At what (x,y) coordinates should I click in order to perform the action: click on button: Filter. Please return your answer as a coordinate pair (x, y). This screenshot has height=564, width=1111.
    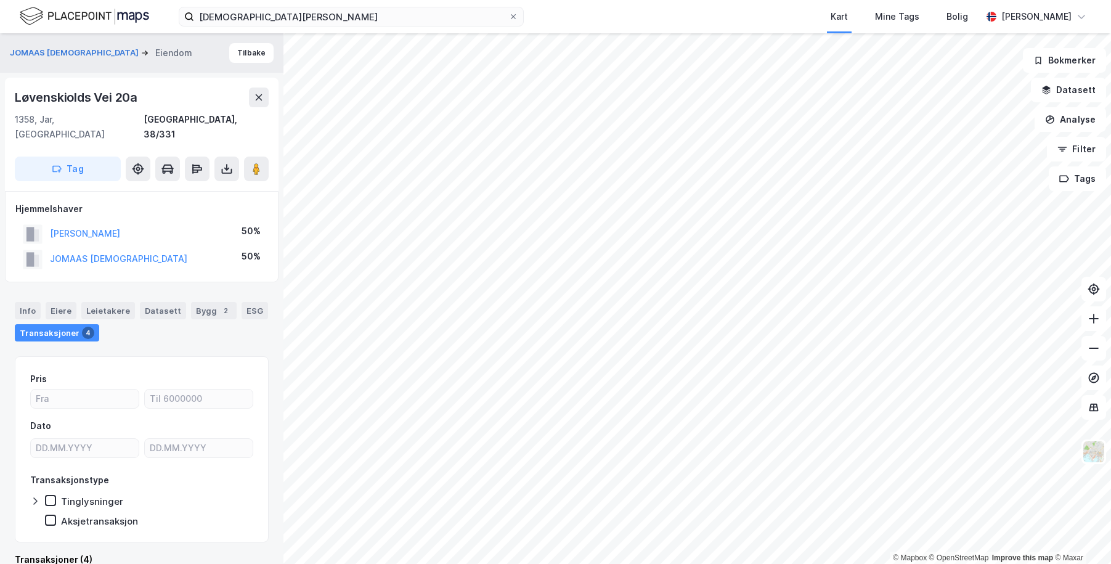
    Looking at the image, I should click on (1077, 149).